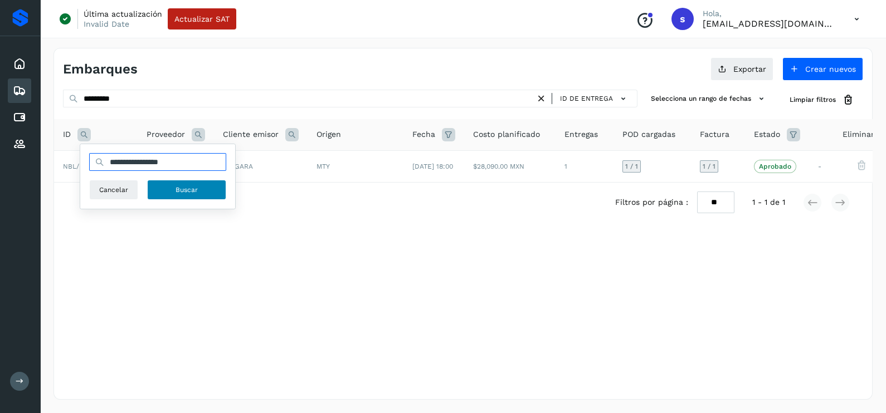 The width and height of the screenshot is (886, 413). Describe the element at coordinates (858, 134) in the screenshot. I see `span: Eliminar` at that location.